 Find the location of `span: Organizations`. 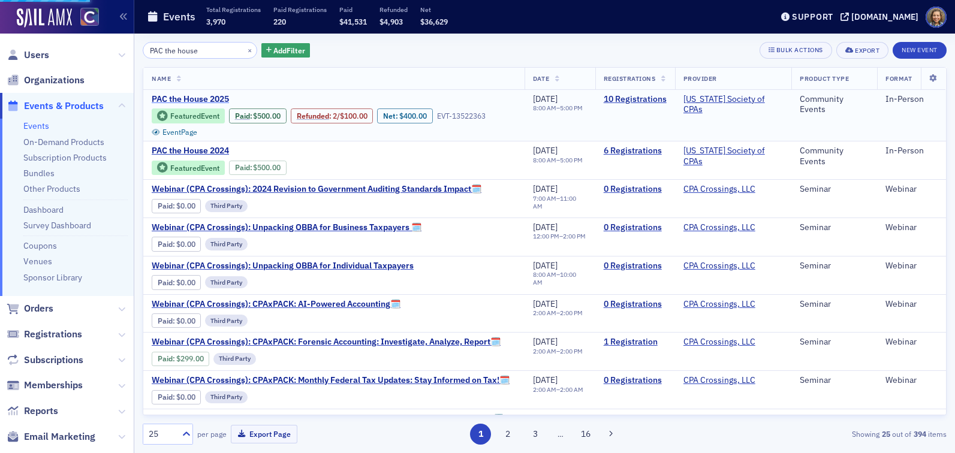

span: Organizations is located at coordinates (54, 80).